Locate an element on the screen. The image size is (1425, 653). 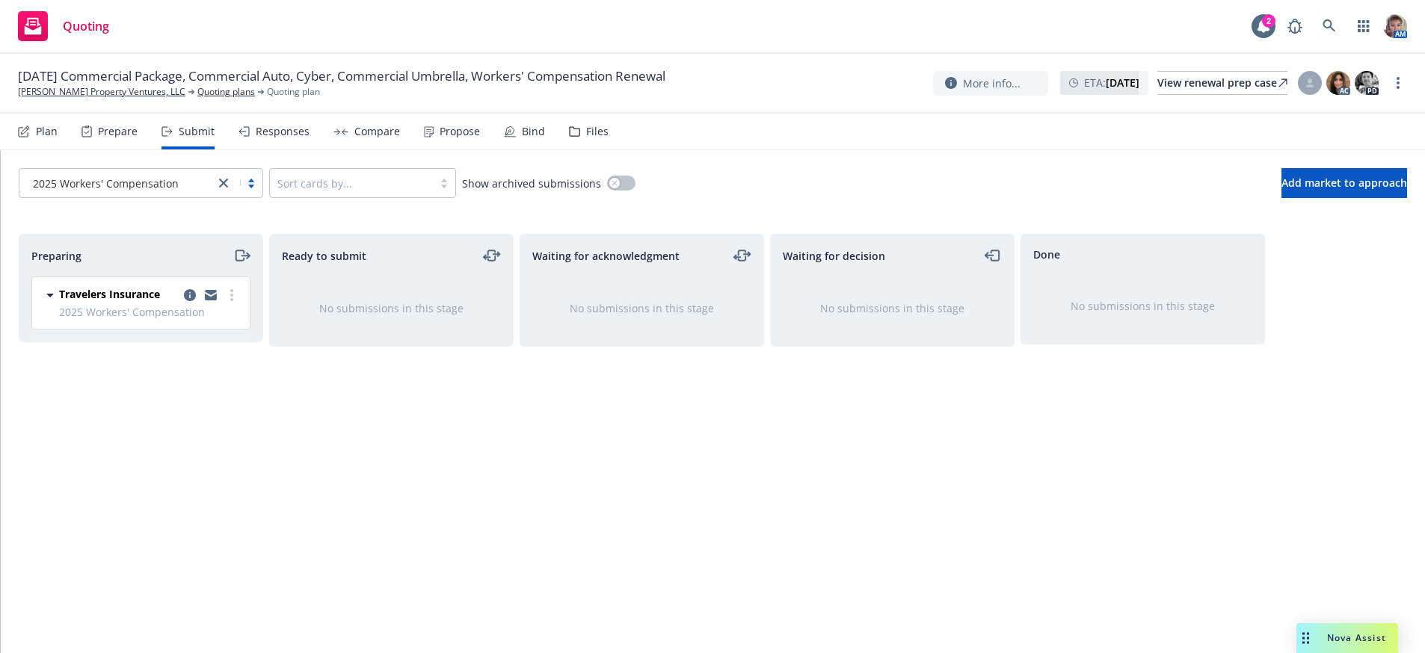
div: Files is located at coordinates (597, 132).